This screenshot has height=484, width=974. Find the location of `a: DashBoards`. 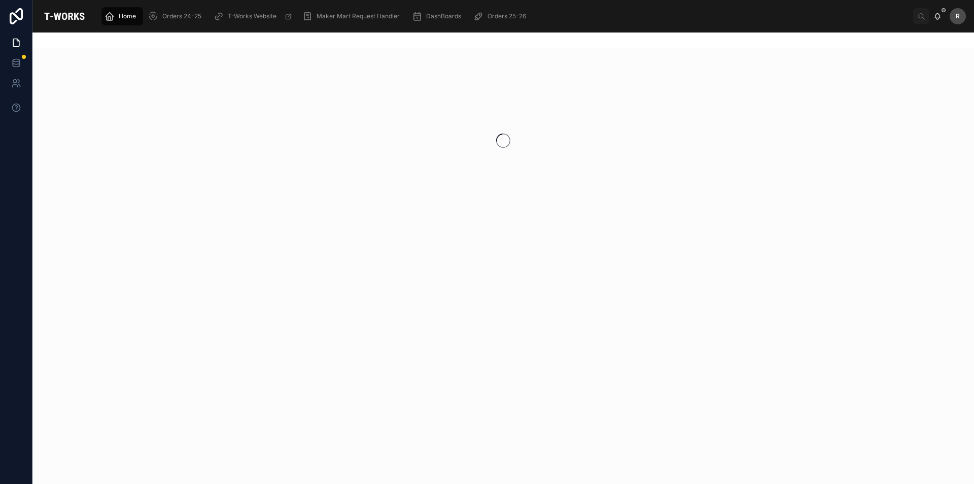

a: DashBoards is located at coordinates (438, 16).